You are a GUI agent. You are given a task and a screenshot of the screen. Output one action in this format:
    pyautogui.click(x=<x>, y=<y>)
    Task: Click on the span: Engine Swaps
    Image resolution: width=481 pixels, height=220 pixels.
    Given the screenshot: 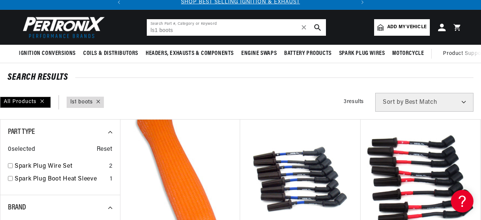 What is the action you would take?
    pyautogui.click(x=259, y=53)
    